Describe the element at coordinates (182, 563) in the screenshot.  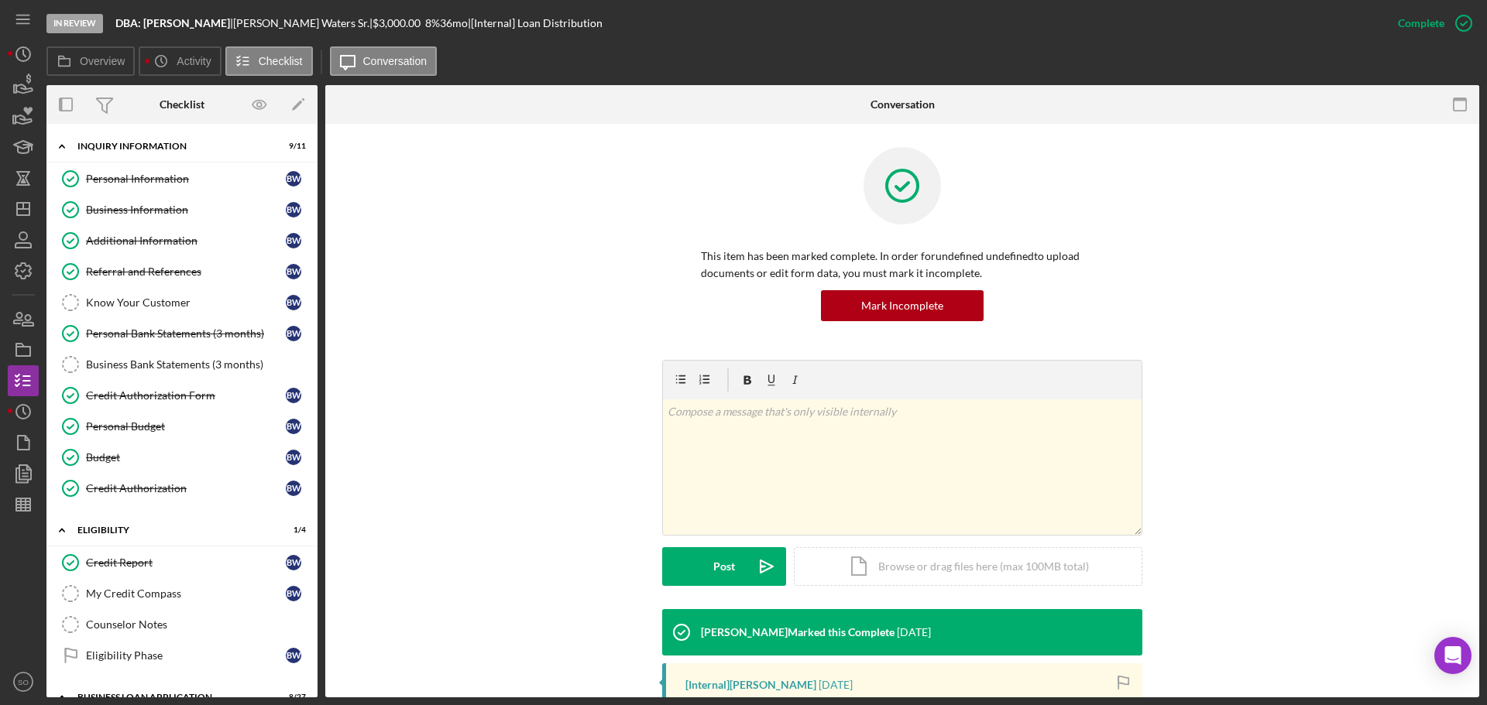
I see `a: Credit ReportBW` at that location.